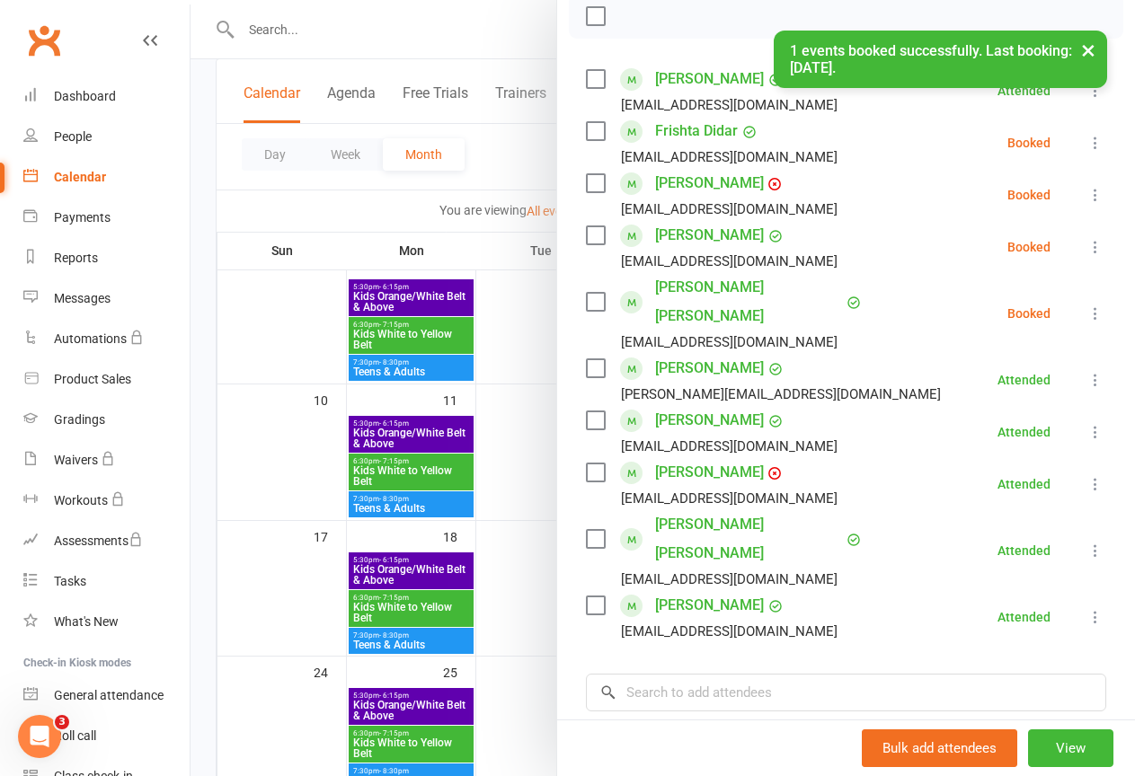 The height and width of the screenshot is (776, 1135). What do you see at coordinates (98, 541) in the screenshot?
I see `div: Assessments` at bounding box center [98, 541].